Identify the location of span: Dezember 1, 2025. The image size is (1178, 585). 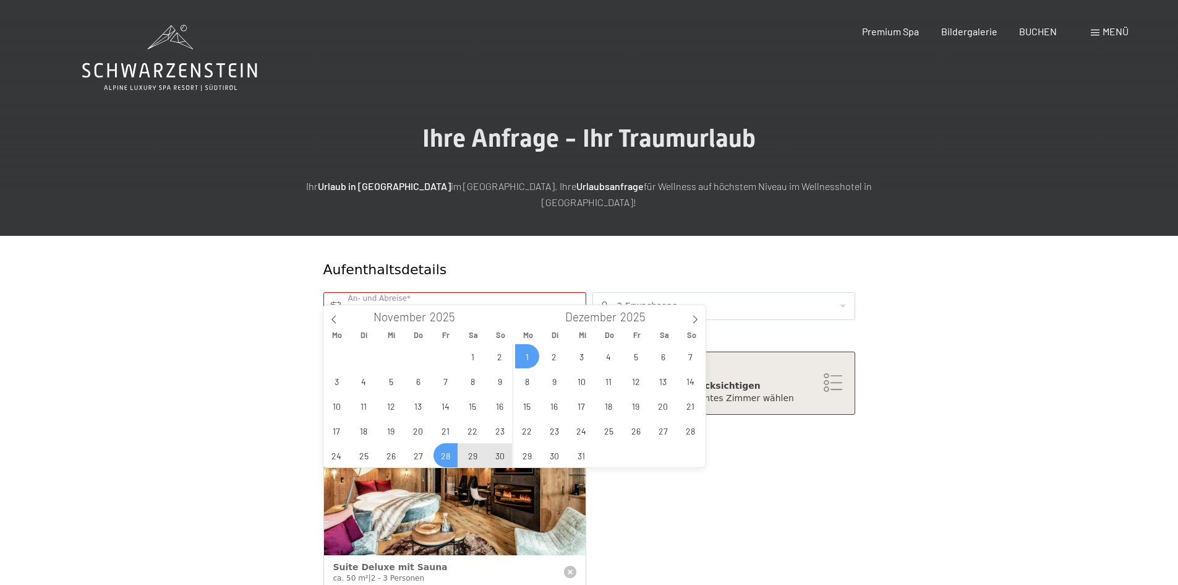
(527, 356).